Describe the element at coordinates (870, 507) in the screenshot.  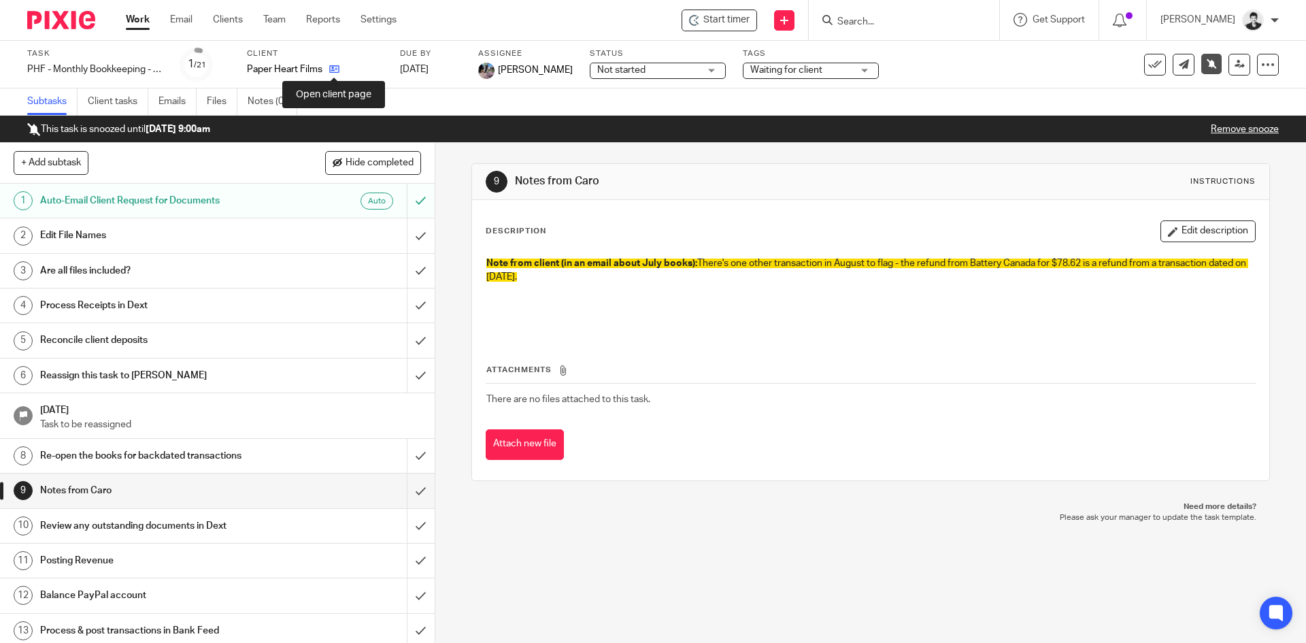
I see `p: Need more details?` at that location.